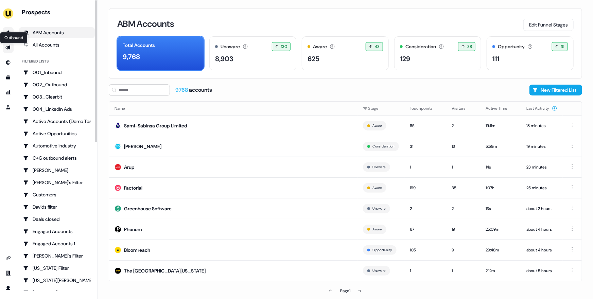 The height and width of the screenshot is (299, 593). I want to click on div: 29:48m, so click(501, 250).